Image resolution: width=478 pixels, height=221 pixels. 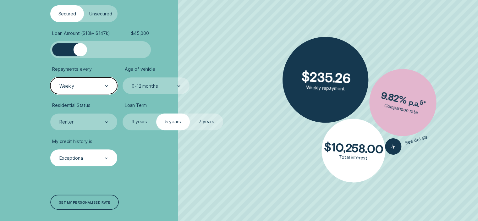 What do you see at coordinates (140, 33) in the screenshot?
I see `span: $ 45,000` at bounding box center [140, 33].